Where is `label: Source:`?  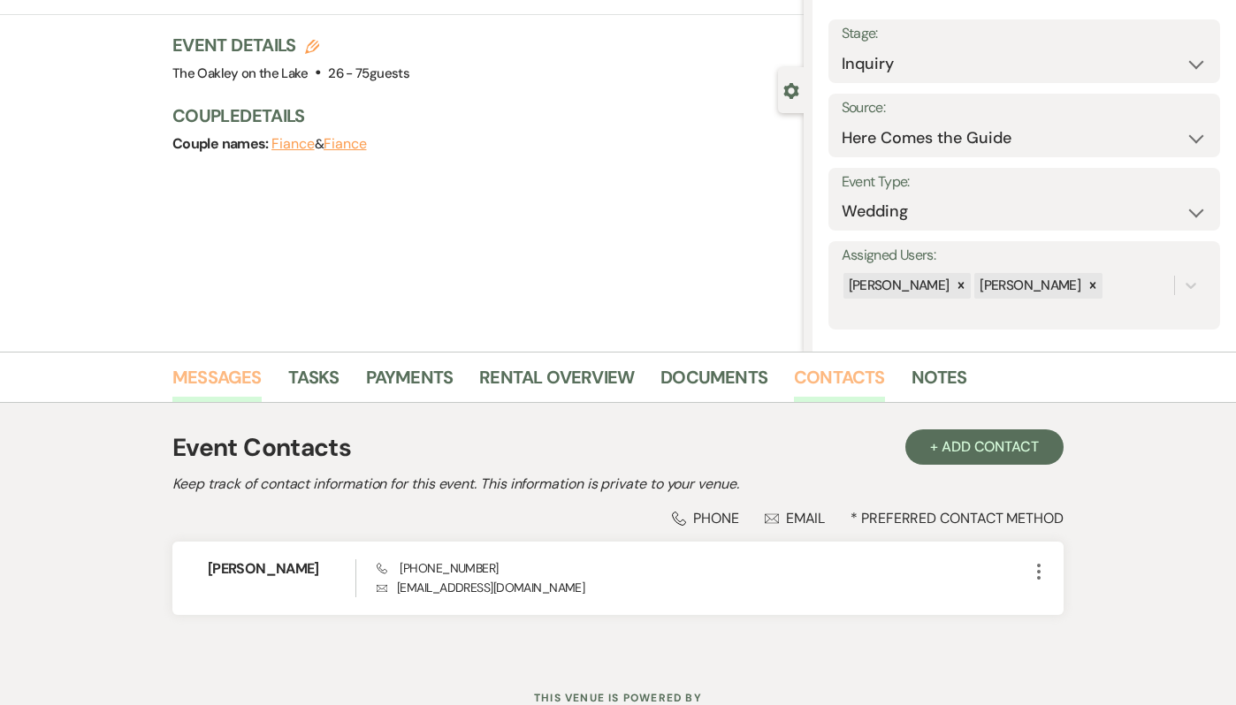
label: Source: is located at coordinates (1024, 108).